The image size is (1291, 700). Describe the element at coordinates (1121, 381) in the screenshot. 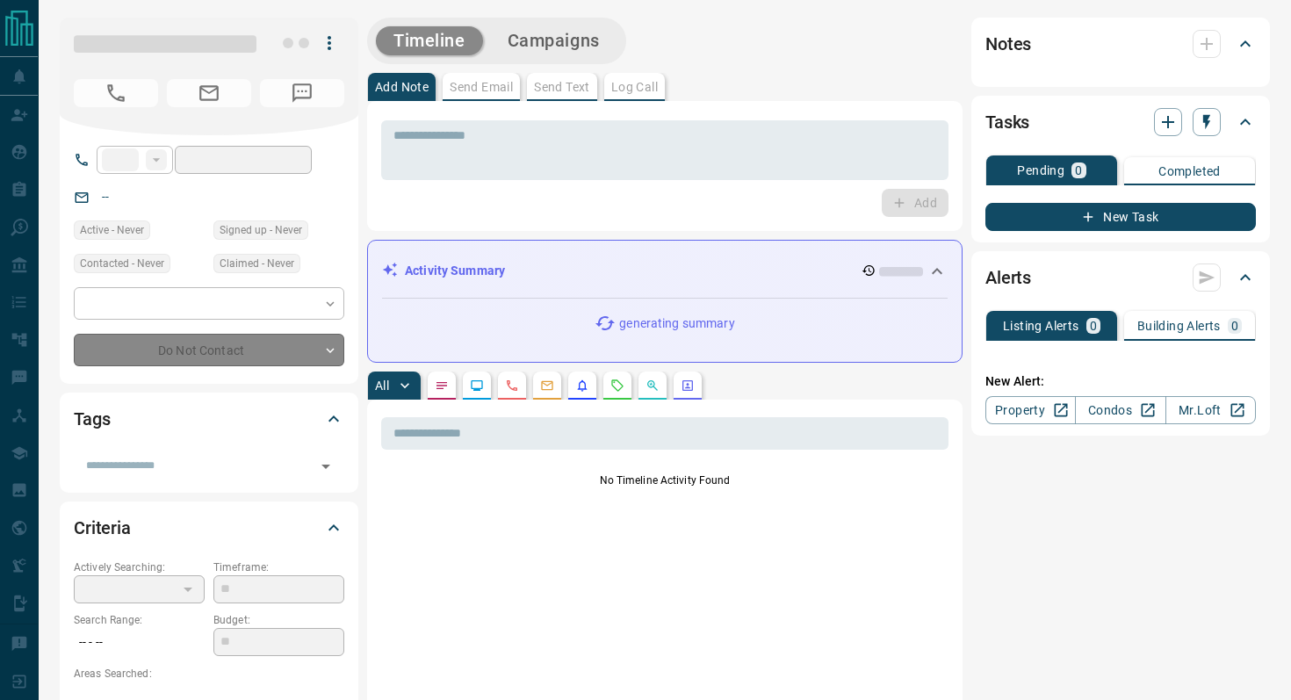

I see `p: New Alert:` at that location.